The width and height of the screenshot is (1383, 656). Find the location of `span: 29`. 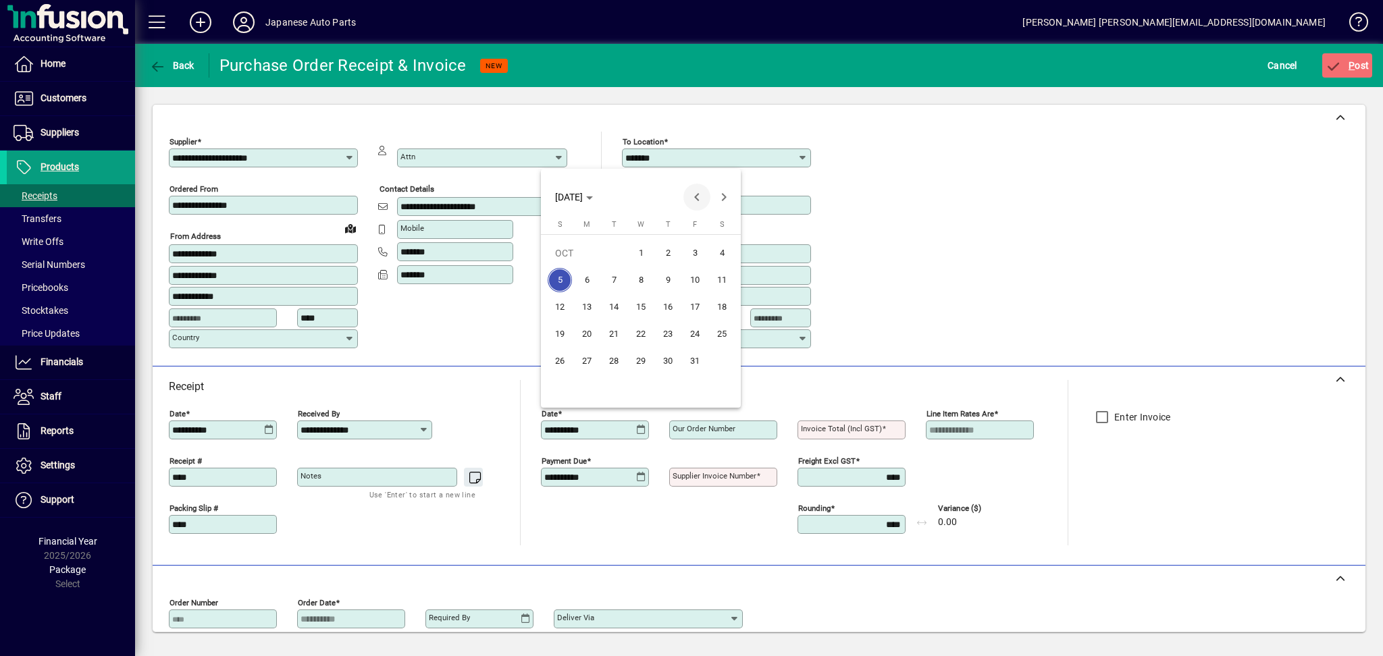

span: 29 is located at coordinates (641, 361).